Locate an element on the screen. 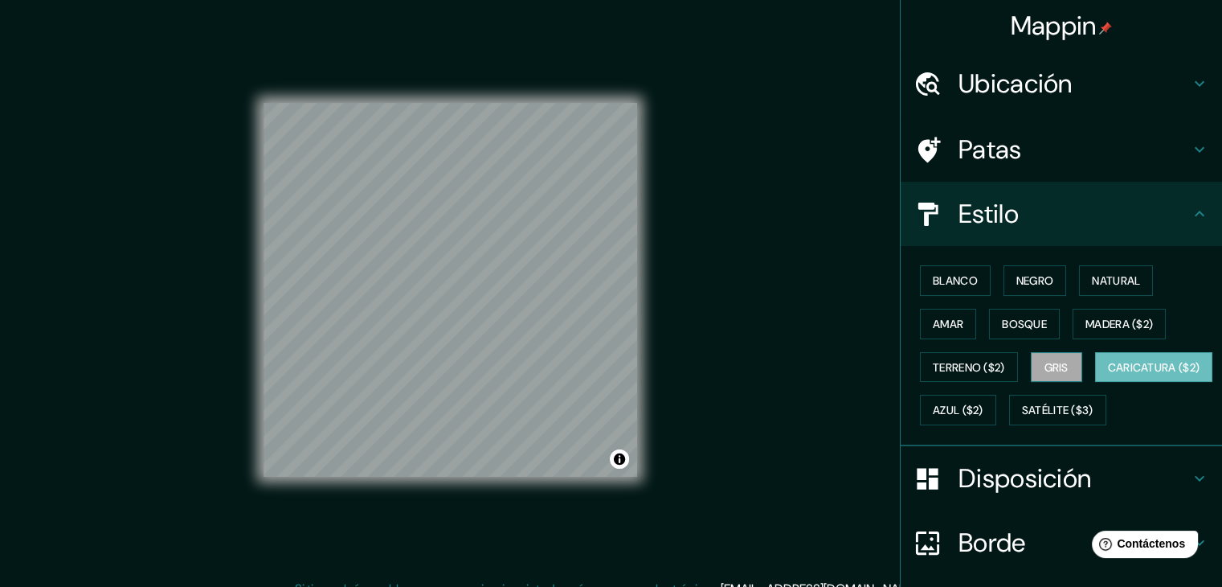  div: Disposición is located at coordinates (1062, 478).